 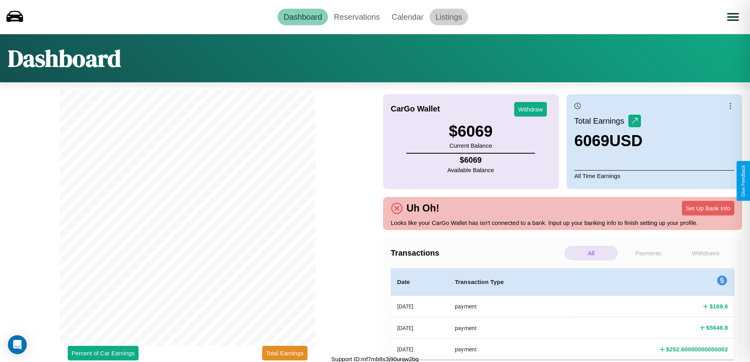 What do you see at coordinates (407, 17) in the screenshot?
I see `a: Calendar` at bounding box center [407, 17].